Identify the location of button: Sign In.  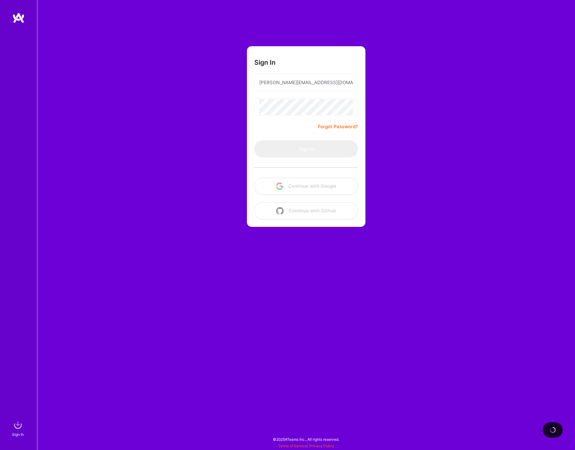
(306, 149).